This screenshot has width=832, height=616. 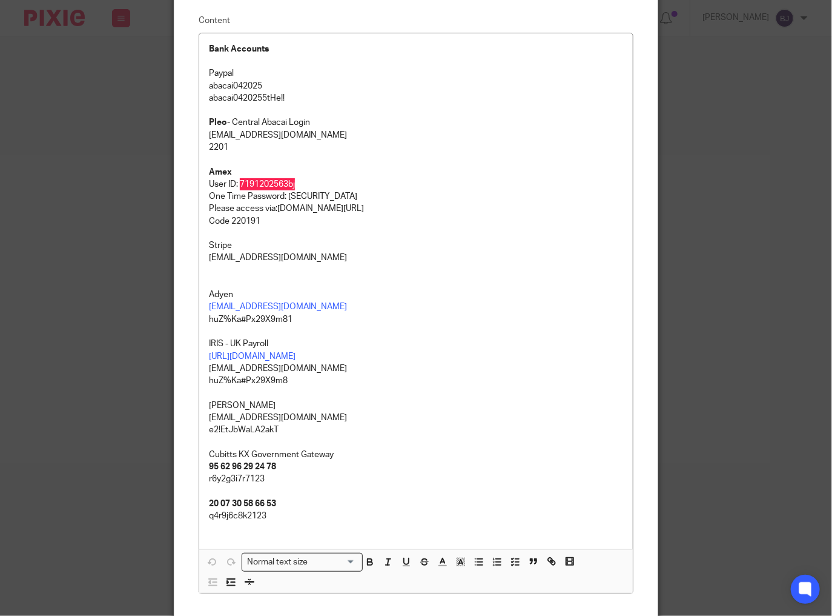 What do you see at coordinates (416, 221) in the screenshot?
I see `p: Code 220191` at bounding box center [416, 221].